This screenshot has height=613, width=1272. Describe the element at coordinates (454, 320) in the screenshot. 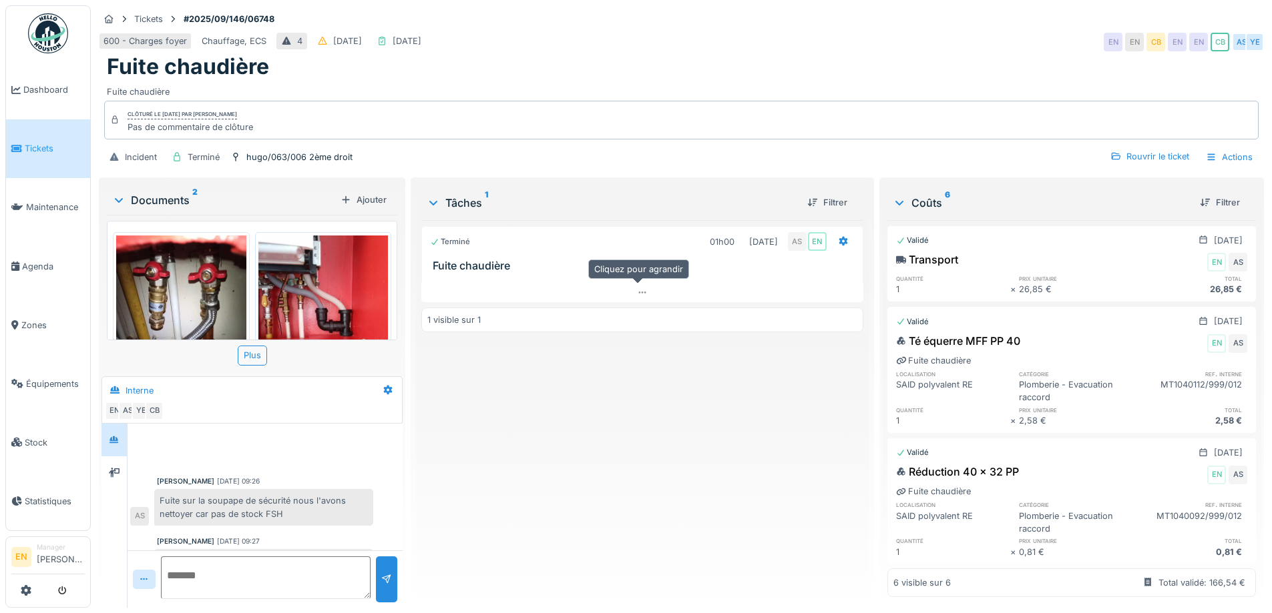

I see `div: 1 visible sur 1` at that location.